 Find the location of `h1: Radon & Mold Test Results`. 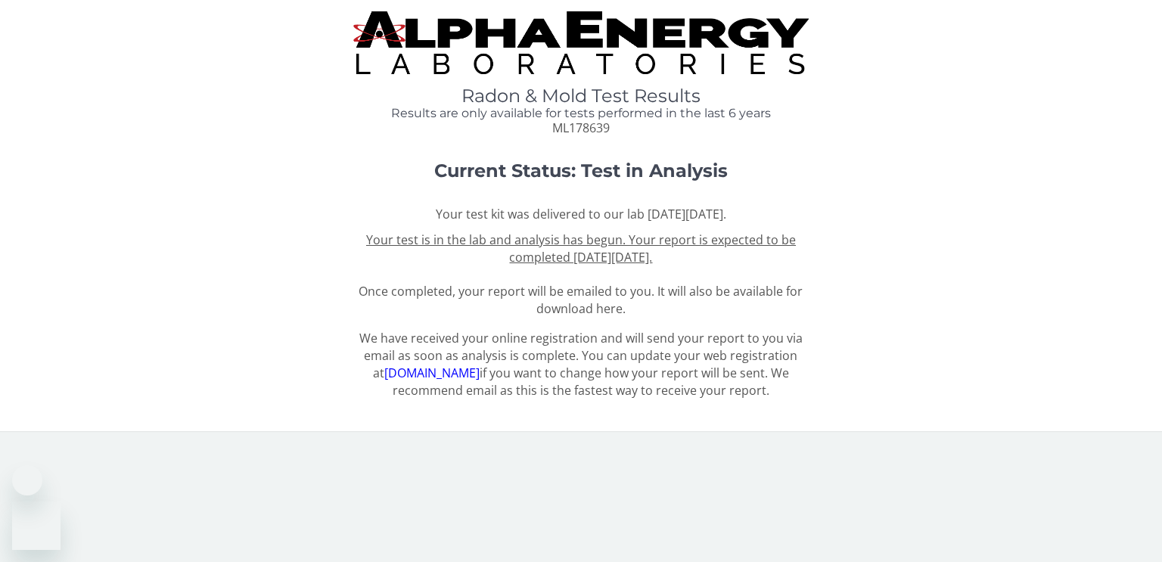

h1: Radon & Mold Test Results is located at coordinates (581, 96).